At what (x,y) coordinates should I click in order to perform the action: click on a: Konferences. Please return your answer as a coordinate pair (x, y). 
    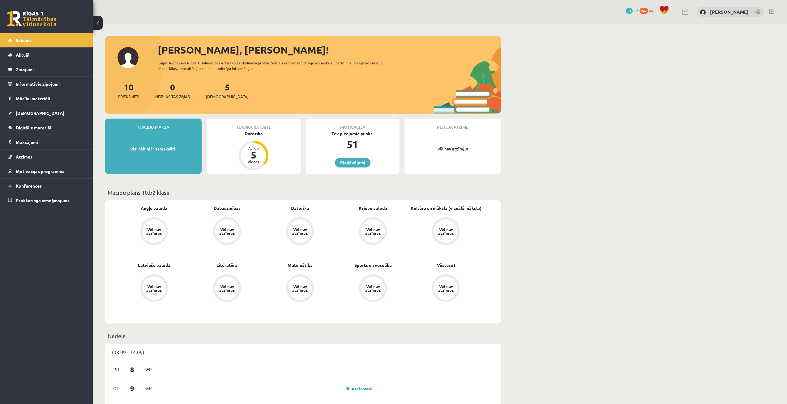
    Looking at the image, I should click on (46, 186).